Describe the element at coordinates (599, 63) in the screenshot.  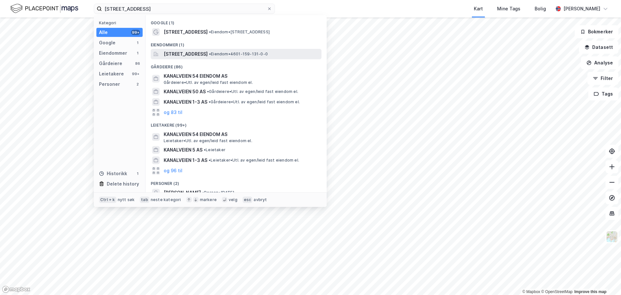
I see `button: Analyse` at that location.